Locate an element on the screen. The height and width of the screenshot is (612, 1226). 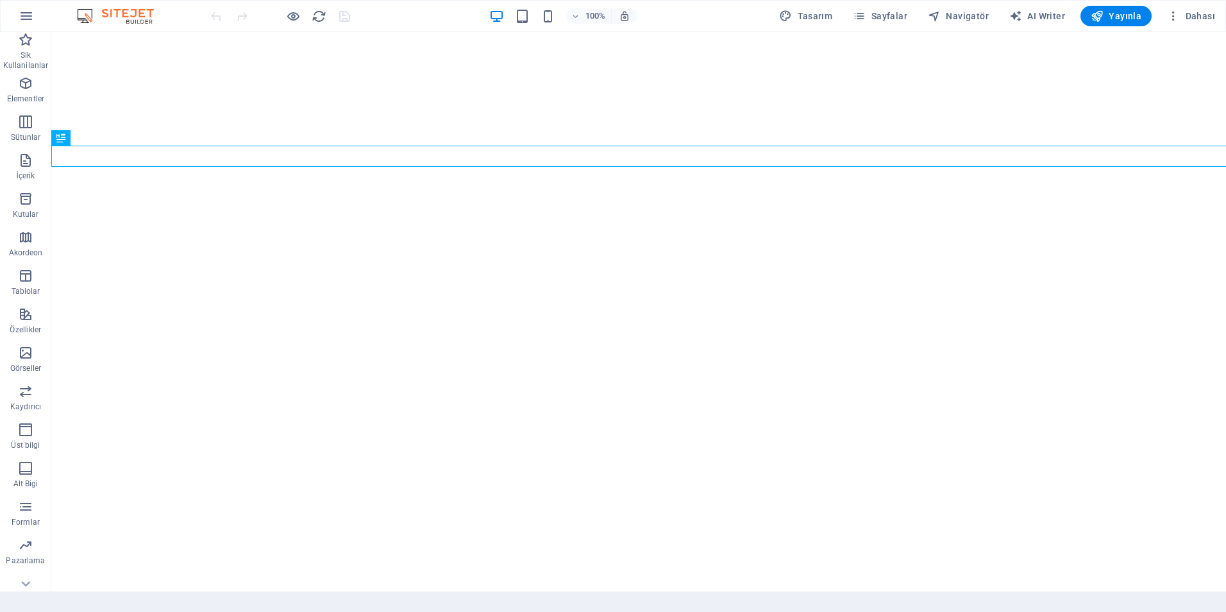
p: Formlar is located at coordinates (26, 522).